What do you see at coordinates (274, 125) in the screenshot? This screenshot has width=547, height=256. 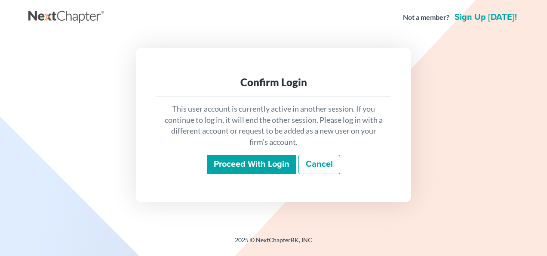 I see `p: This user account is currently active in another session. If you continue to log in, it will end ...` at bounding box center [274, 125].